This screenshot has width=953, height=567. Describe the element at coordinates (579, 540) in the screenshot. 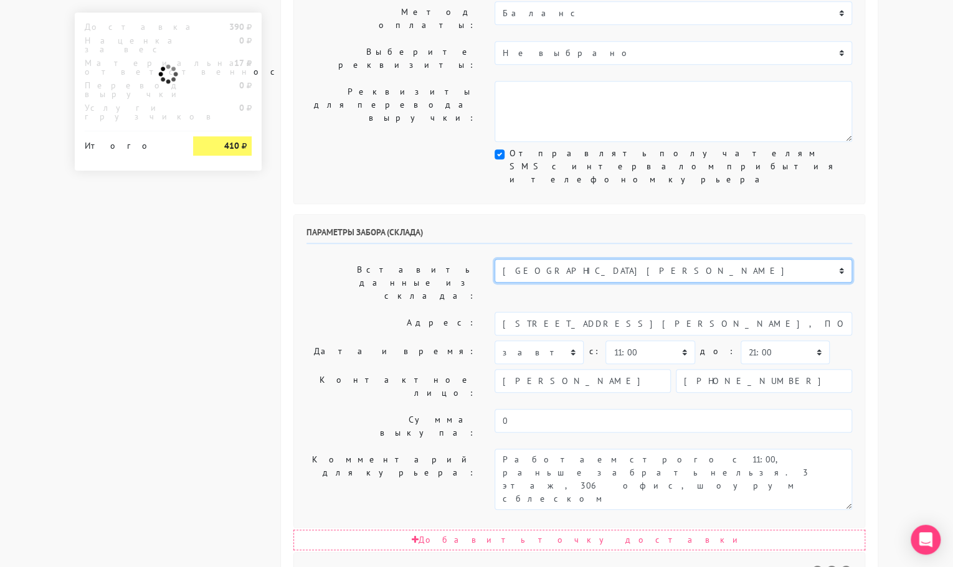

I see `div: Добавить точку доставки` at that location.